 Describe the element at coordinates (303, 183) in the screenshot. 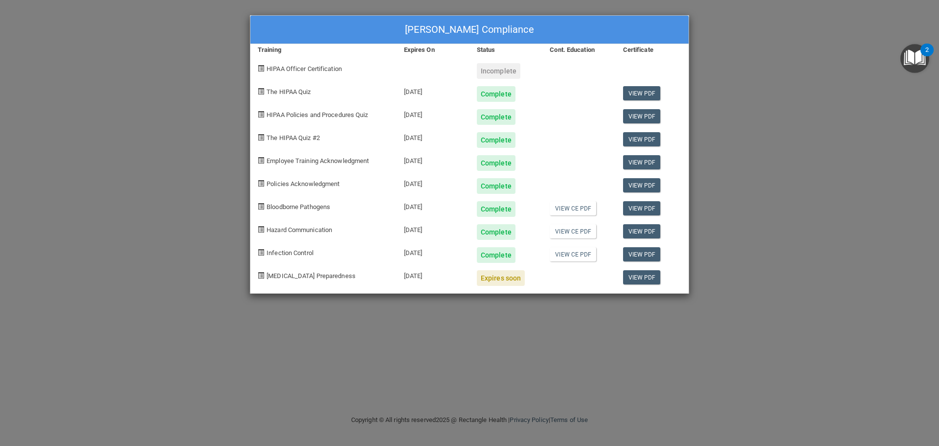

I see `span: Policies Acknowledgment` at that location.